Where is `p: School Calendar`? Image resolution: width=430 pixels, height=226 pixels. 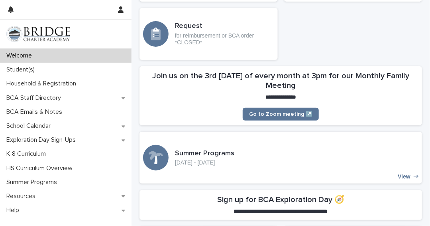 p: School Calendar is located at coordinates (30, 126).